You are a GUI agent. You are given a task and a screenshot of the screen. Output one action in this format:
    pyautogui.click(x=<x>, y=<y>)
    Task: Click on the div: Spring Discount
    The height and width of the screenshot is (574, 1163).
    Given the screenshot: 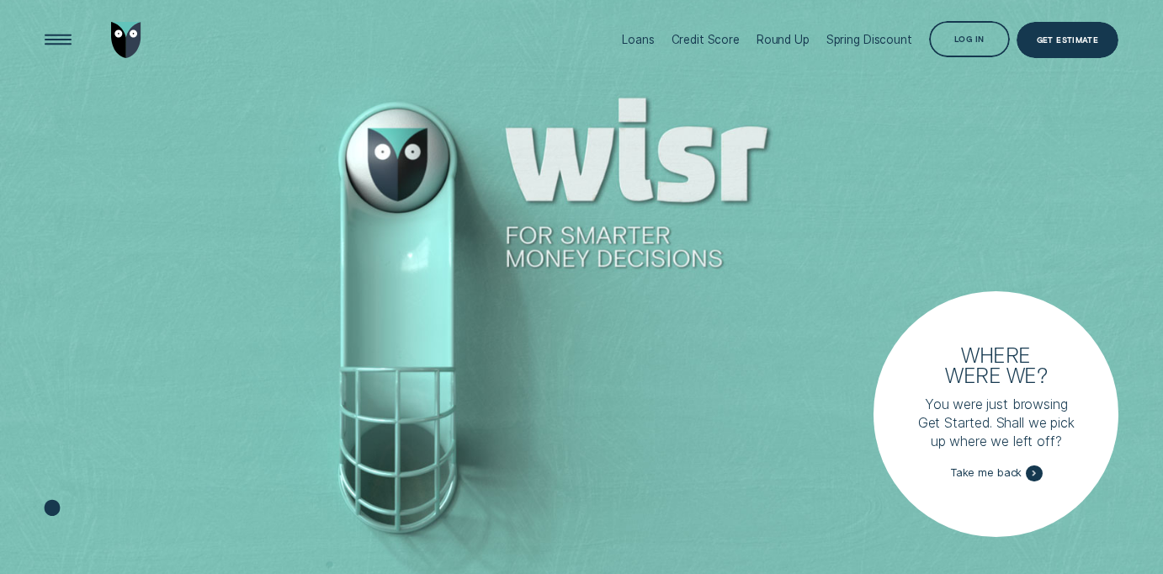 What is the action you would take?
    pyautogui.click(x=869, y=40)
    